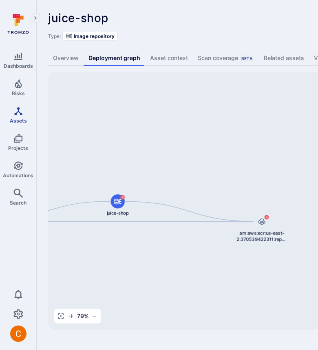  I want to click on a: Asset context, so click(169, 58).